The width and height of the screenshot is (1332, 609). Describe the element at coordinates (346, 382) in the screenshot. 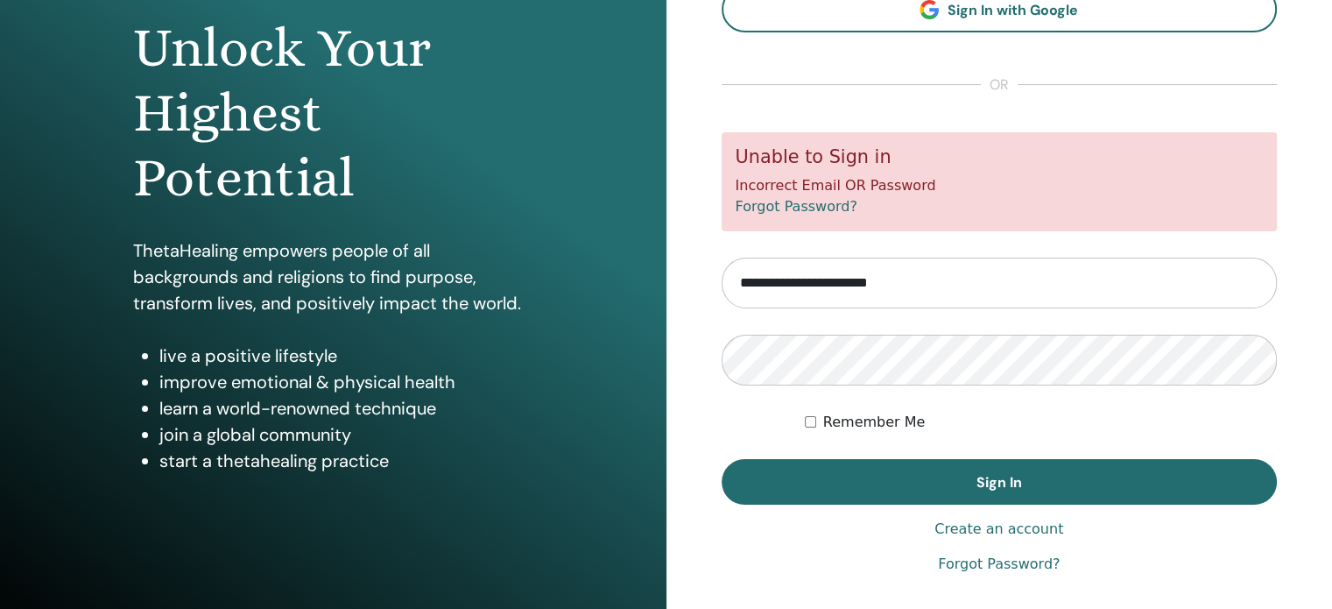

I see `li: improve emotional & physical health` at that location.